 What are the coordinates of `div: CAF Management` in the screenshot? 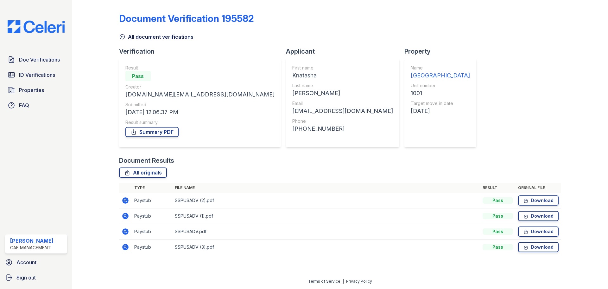 It's located at (32, 247).